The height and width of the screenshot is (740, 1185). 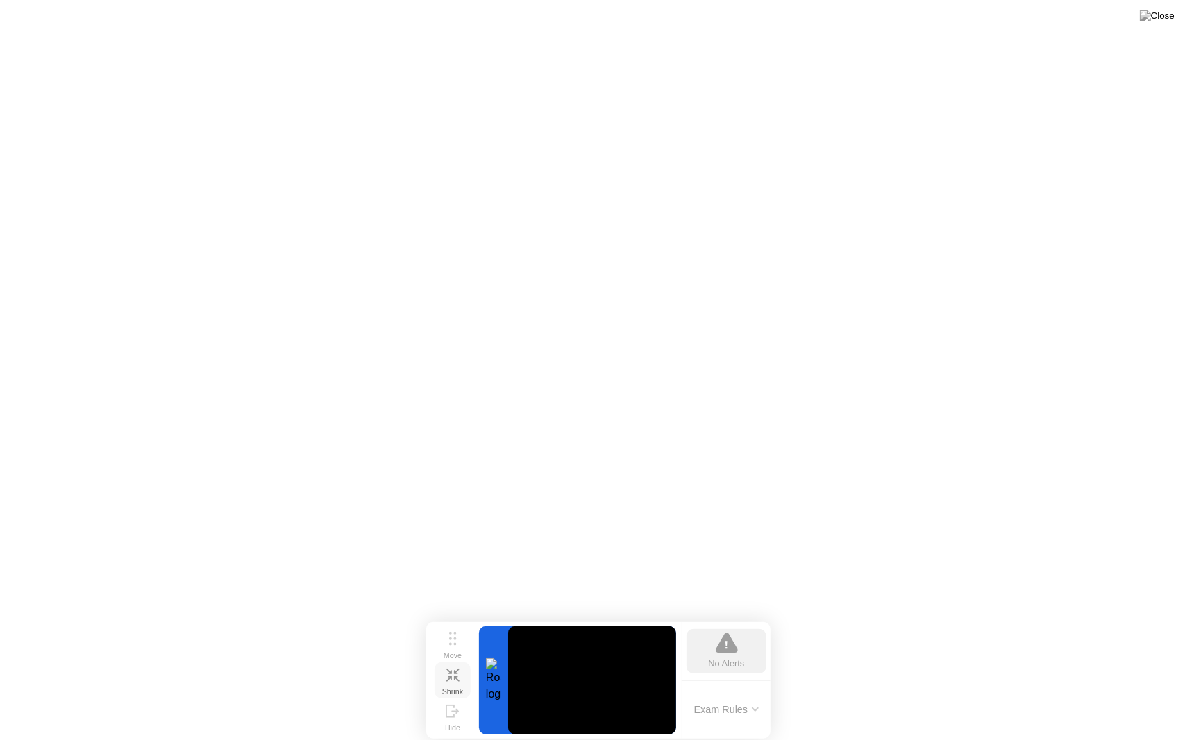 What do you see at coordinates (727, 710) in the screenshot?
I see `button: Exam Rules` at bounding box center [727, 710].